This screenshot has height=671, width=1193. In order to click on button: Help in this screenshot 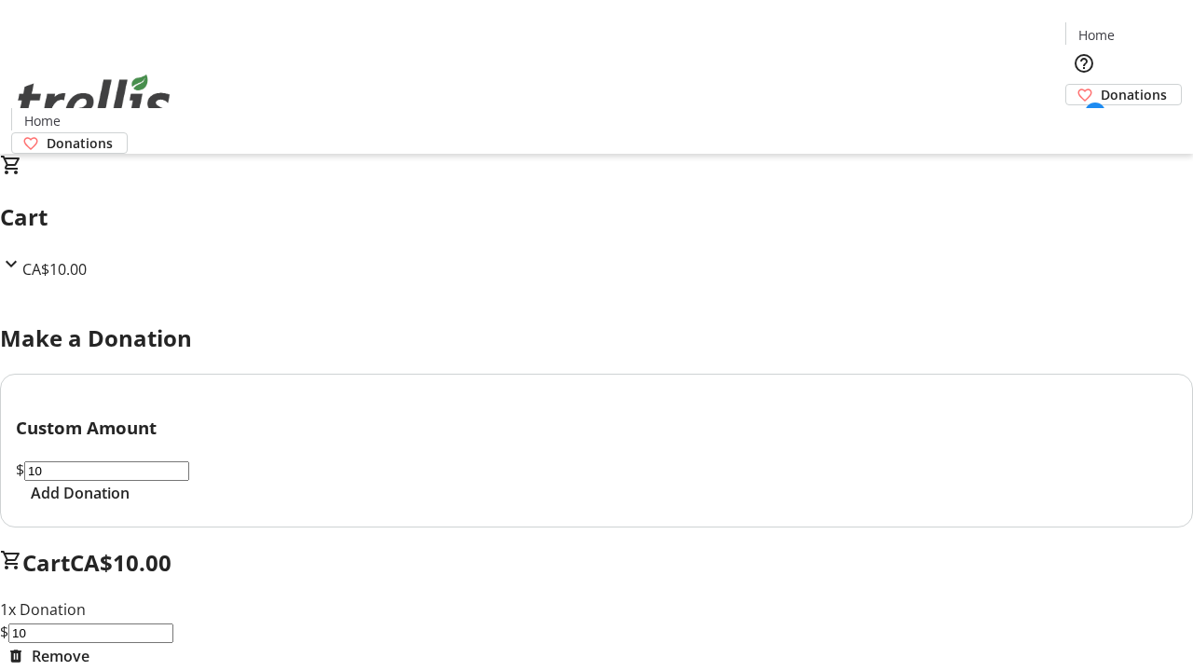, I will do `click(1084, 63)`.